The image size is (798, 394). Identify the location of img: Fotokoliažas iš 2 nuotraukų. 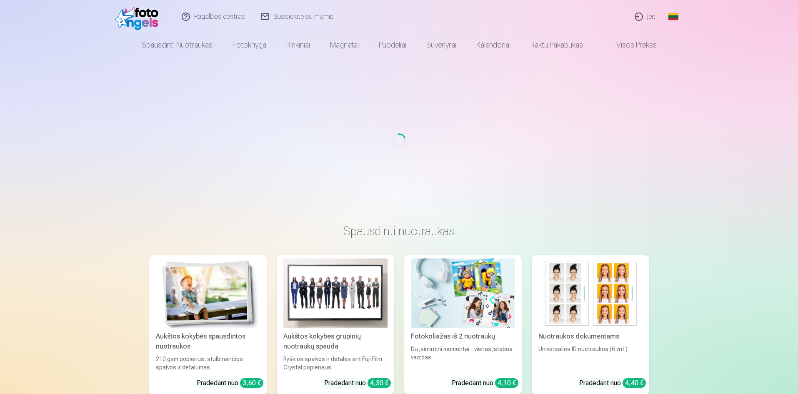
(463, 293).